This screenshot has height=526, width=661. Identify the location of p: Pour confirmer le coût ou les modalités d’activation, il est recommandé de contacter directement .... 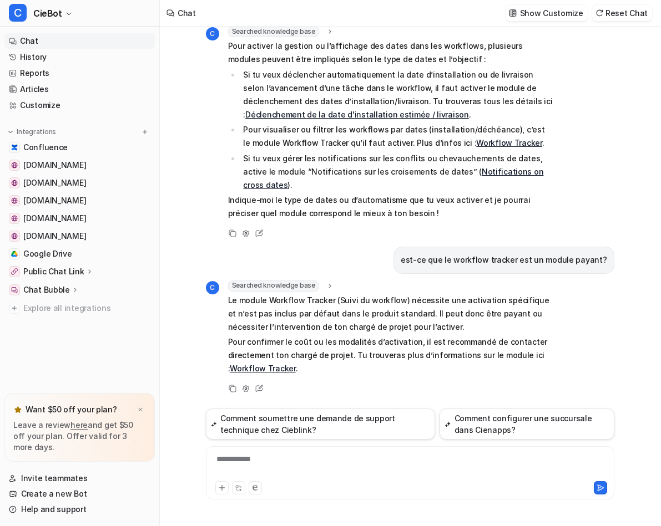
(390, 356).